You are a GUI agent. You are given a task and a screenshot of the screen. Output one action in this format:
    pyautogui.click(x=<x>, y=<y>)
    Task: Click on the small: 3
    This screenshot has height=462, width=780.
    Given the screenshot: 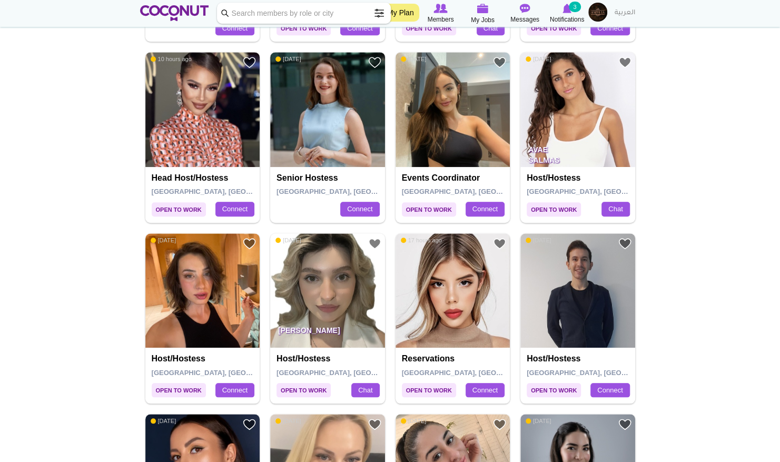 What is the action you would take?
    pyautogui.click(x=574, y=7)
    